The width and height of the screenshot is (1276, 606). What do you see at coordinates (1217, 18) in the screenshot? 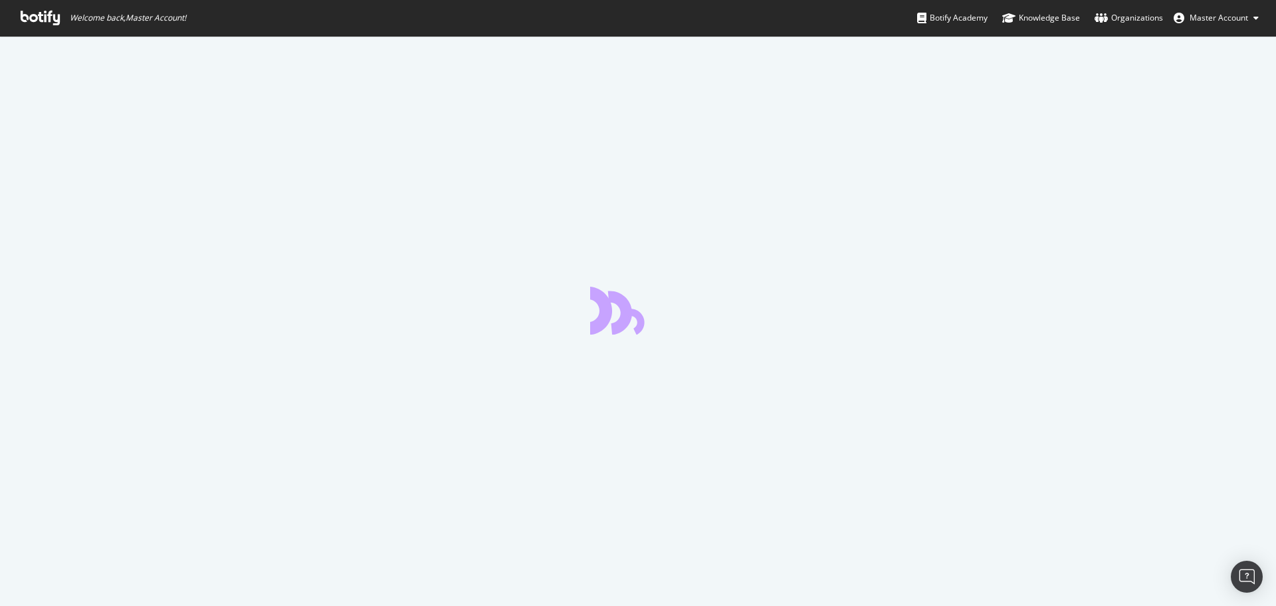
I see `button: Master Account` at bounding box center [1217, 18].